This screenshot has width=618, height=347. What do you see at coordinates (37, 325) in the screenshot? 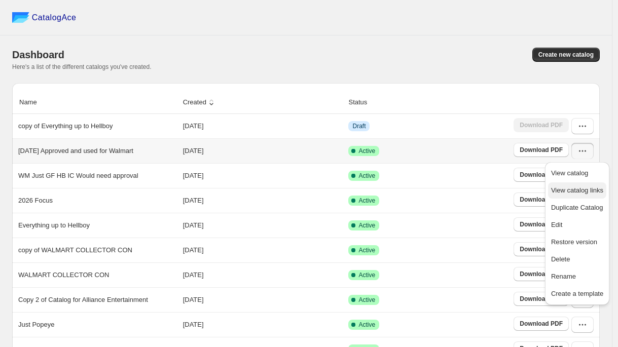
I see `p: Just Popeye` at bounding box center [37, 325].